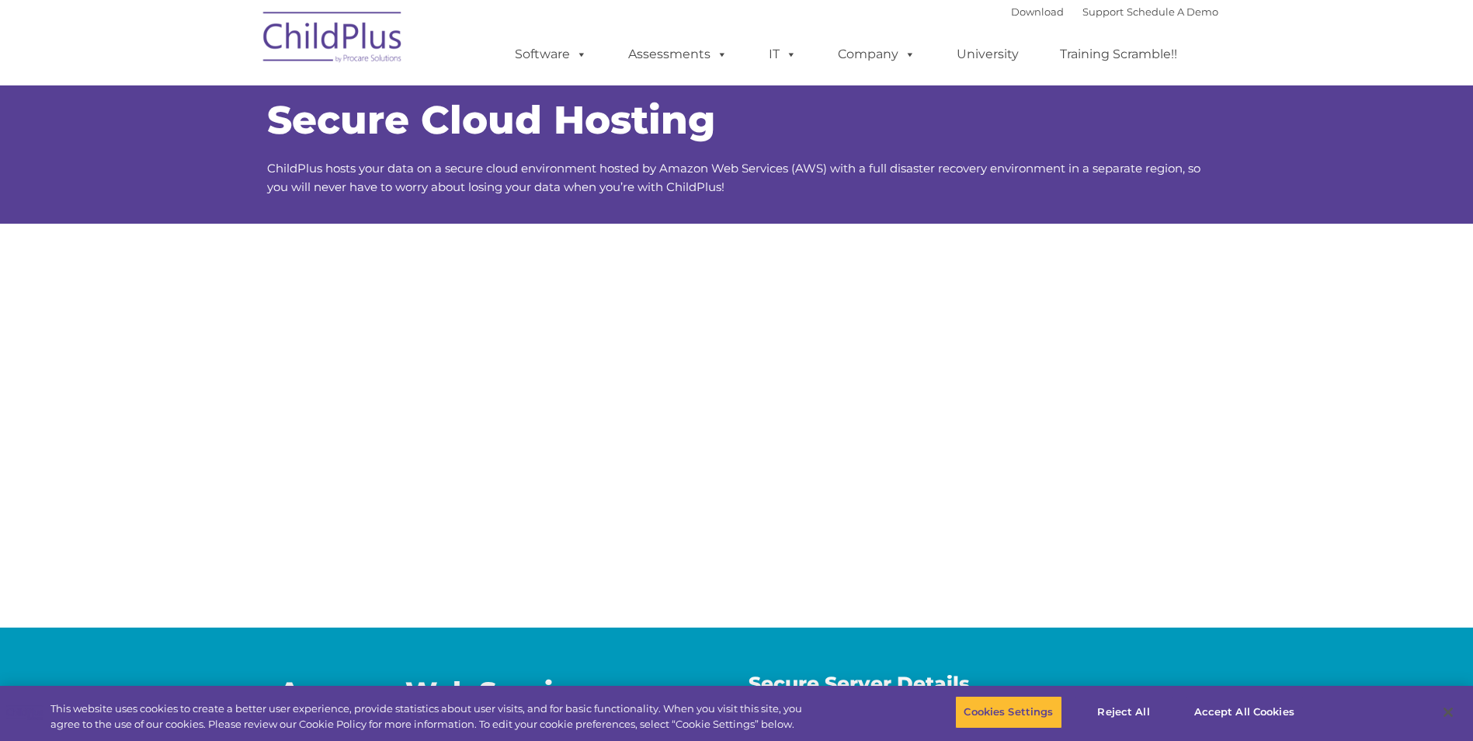 The image size is (1473, 741). Describe the element at coordinates (1448, 712) in the screenshot. I see `button: Close` at that location.